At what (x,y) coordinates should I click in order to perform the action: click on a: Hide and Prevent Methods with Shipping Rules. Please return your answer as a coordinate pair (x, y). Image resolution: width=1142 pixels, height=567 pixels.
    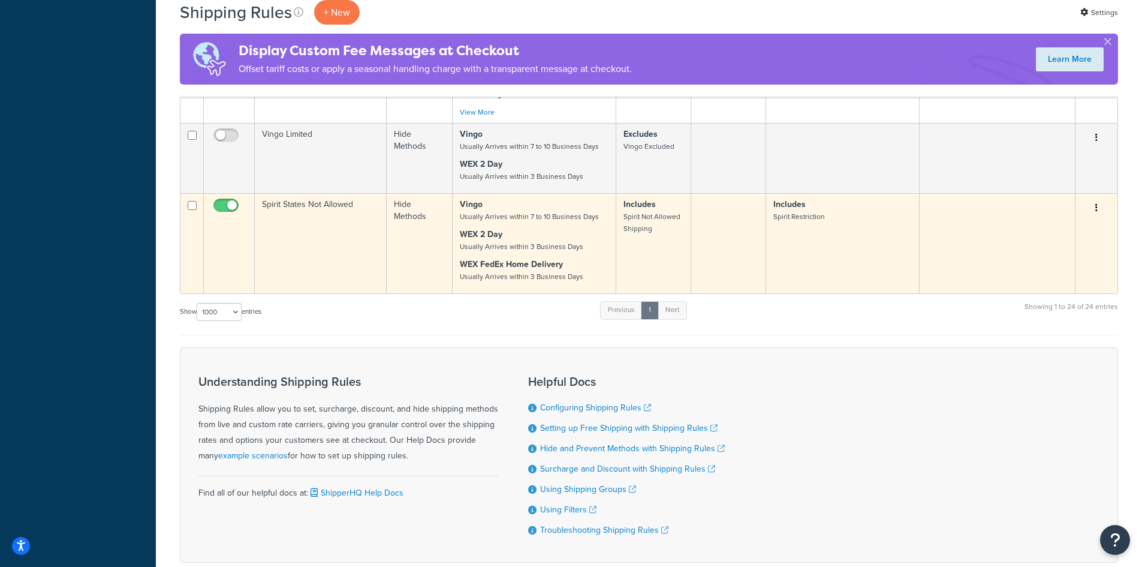
    Looking at the image, I should click on (633, 448).